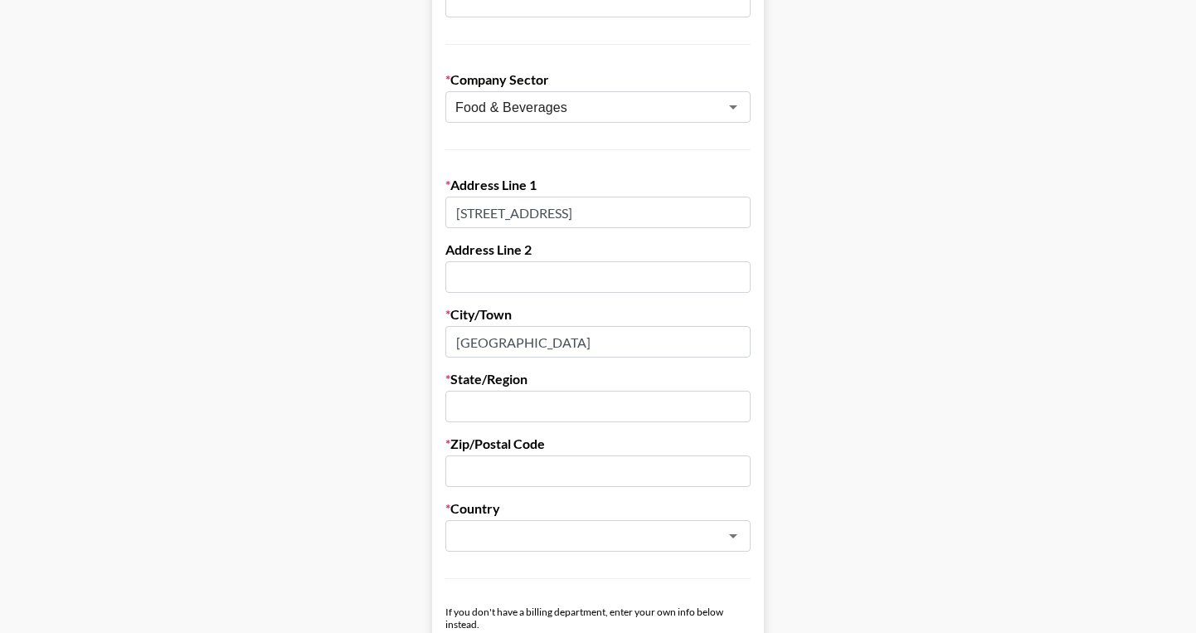 This screenshot has height=633, width=1196. Describe the element at coordinates (598, 314) in the screenshot. I see `label: City/Town` at that location.